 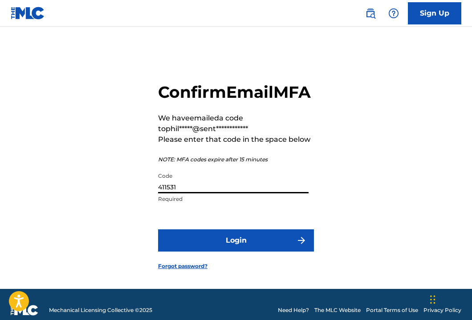 I want to click on img: MLC Logo, so click(x=28, y=13).